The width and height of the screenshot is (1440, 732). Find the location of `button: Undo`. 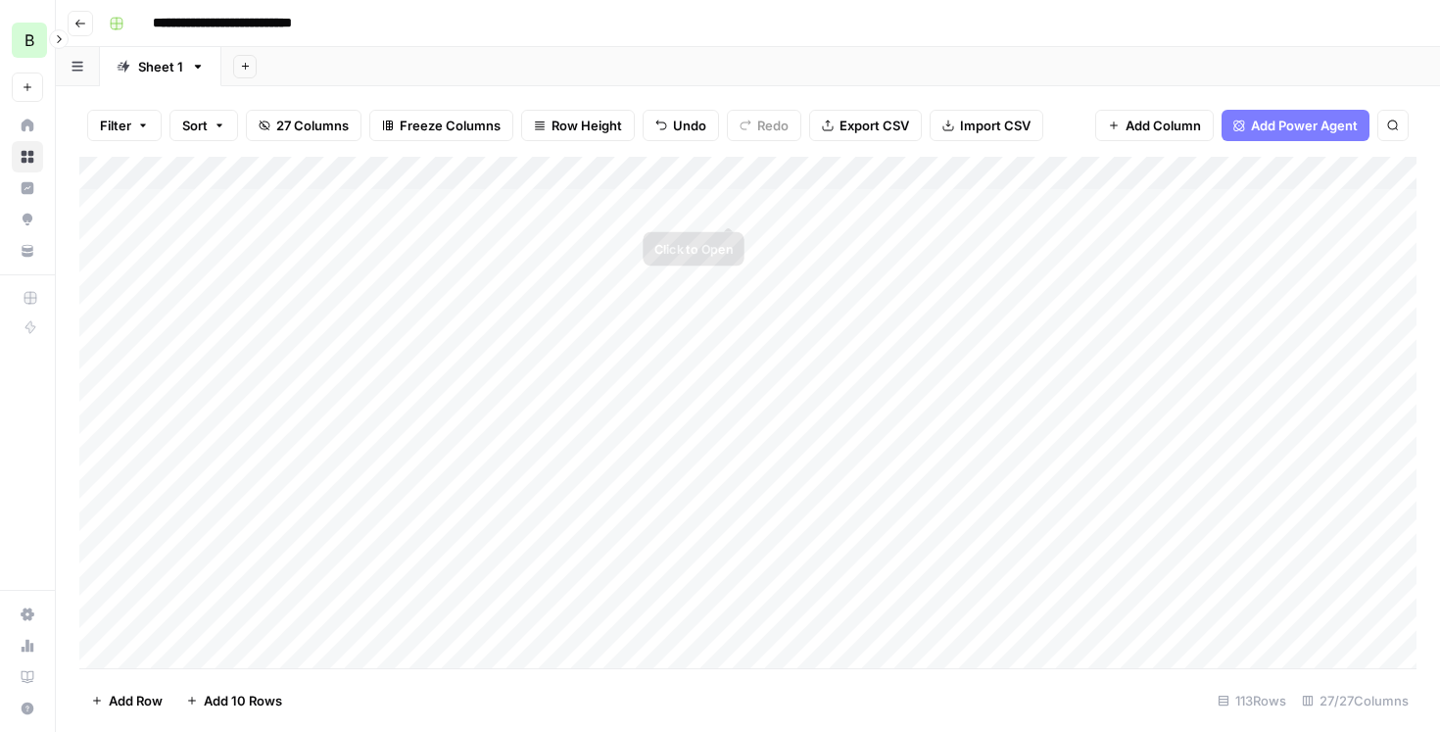

button: Undo is located at coordinates (681, 125).